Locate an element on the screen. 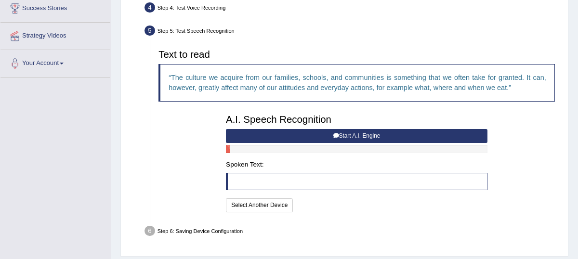 Image resolution: width=578 pixels, height=259 pixels. h4: Spoken Text: is located at coordinates (356, 165).